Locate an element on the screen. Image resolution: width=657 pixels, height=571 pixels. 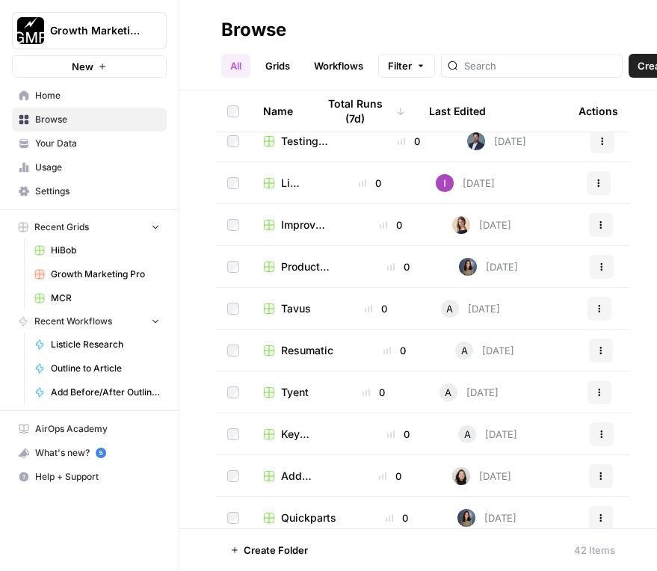
a: Listicle Research is located at coordinates (97, 345).